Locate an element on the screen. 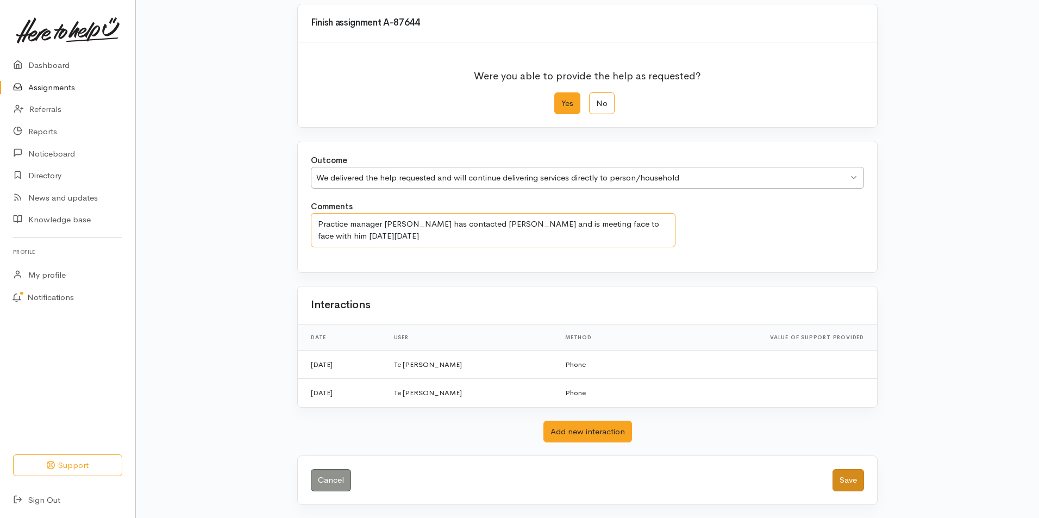 The width and height of the screenshot is (1039, 518). th: Method is located at coordinates (600, 337).